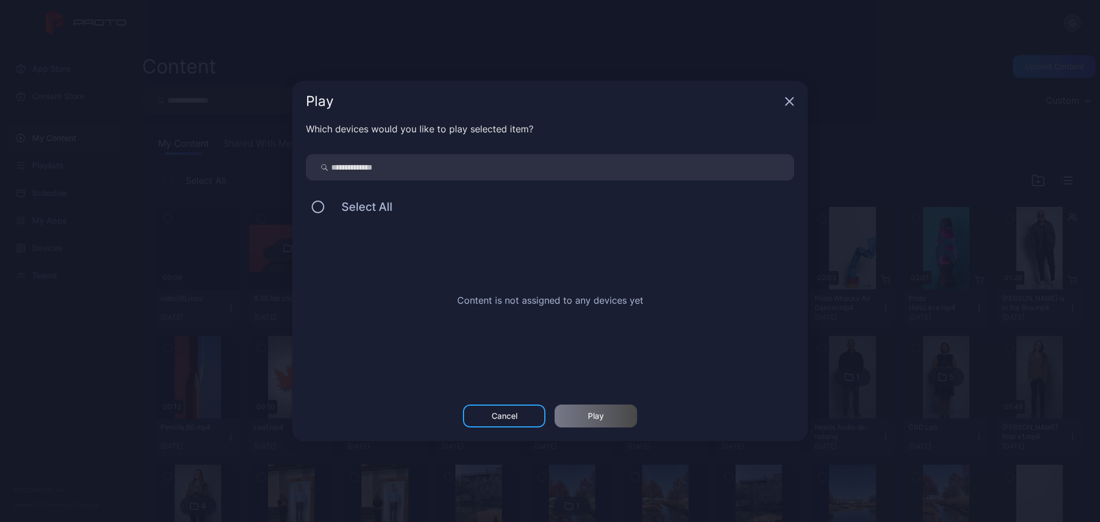 The width and height of the screenshot is (1100, 522). What do you see at coordinates (361, 207) in the screenshot?
I see `span: Select All` at bounding box center [361, 207].